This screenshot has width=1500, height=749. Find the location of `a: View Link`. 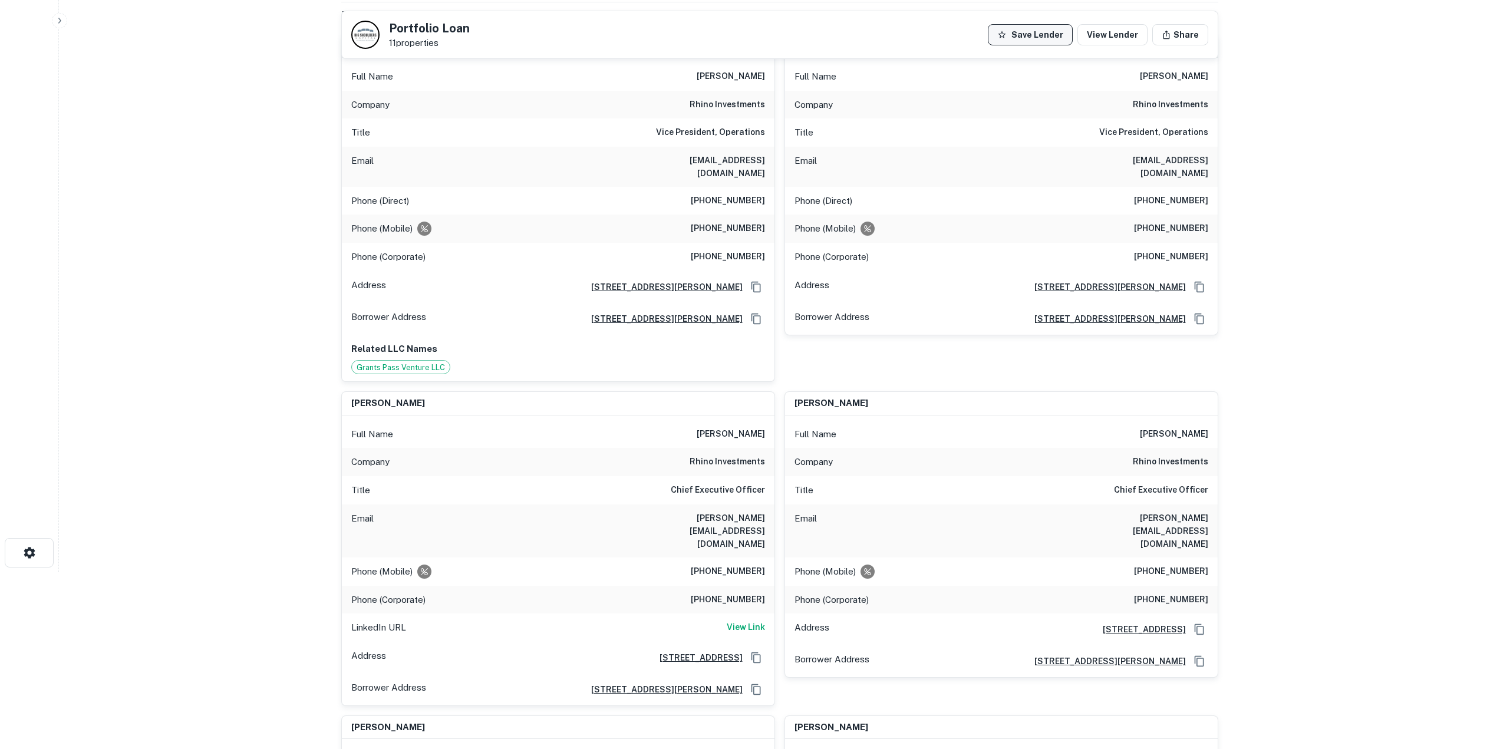

a: View Link is located at coordinates (746, 628).